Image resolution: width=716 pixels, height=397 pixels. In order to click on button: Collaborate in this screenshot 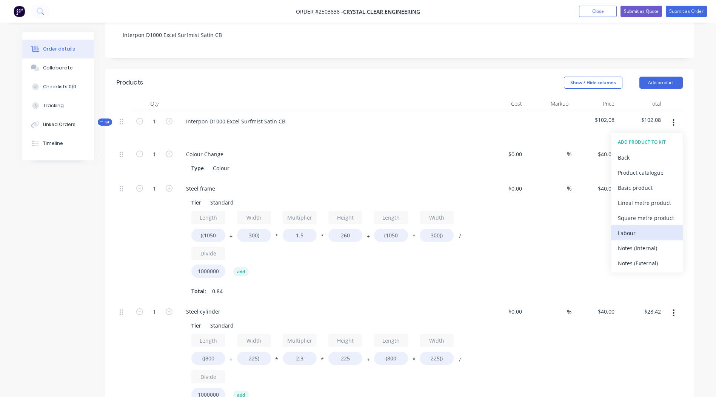, I will do `click(58, 68)`.